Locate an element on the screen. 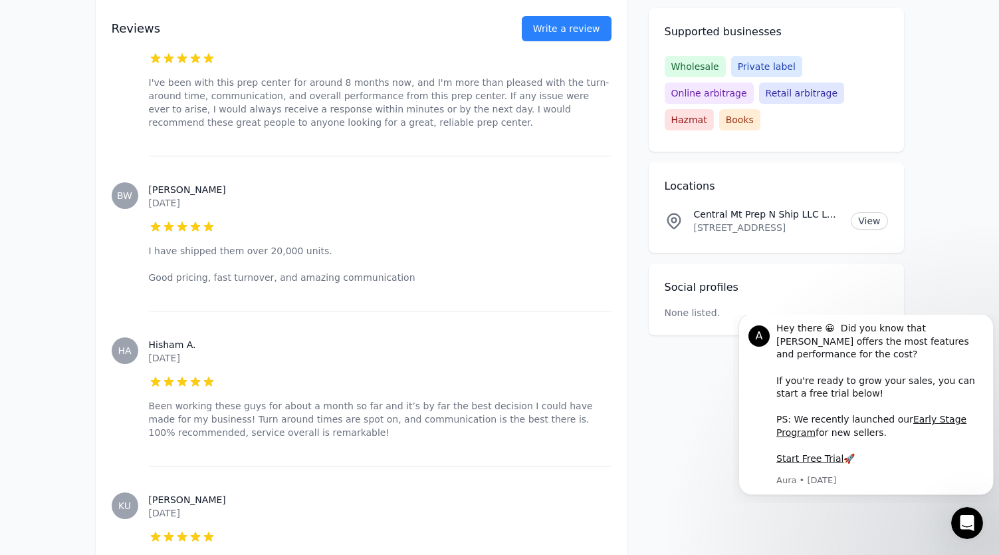  a: Early Stage Program is located at coordinates (138, 111).